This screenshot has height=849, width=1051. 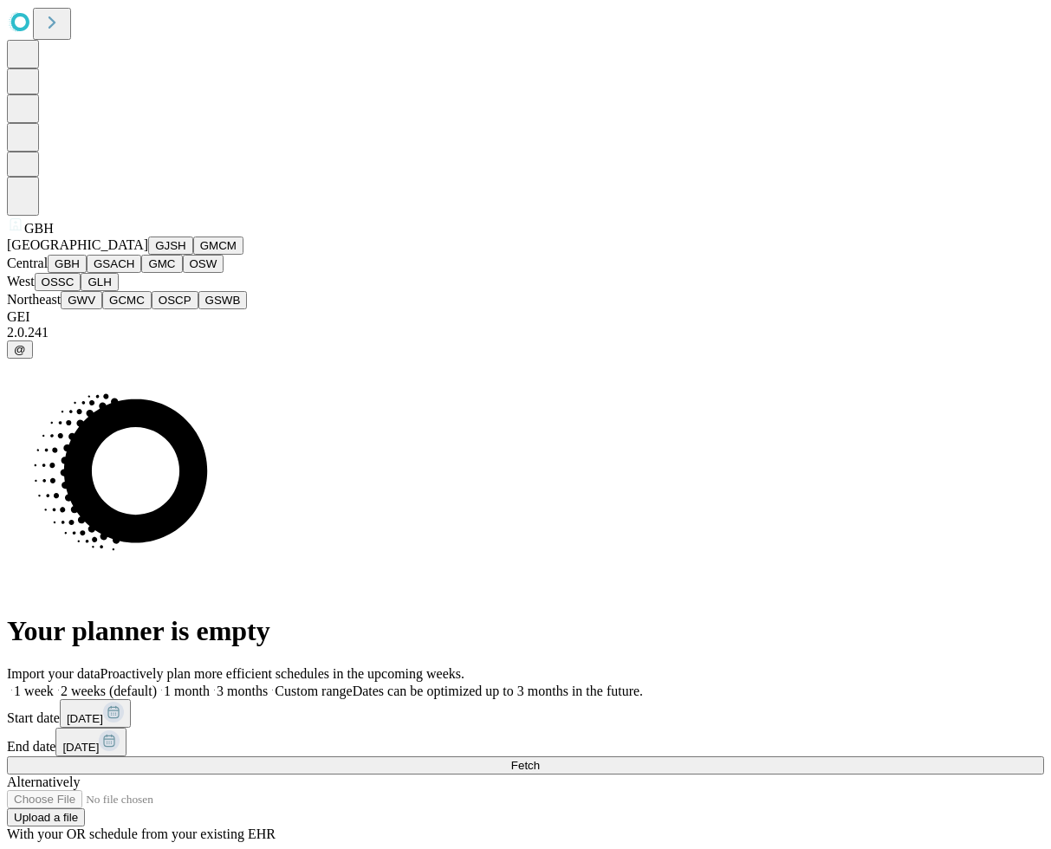 I want to click on div: End date, so click(x=525, y=742).